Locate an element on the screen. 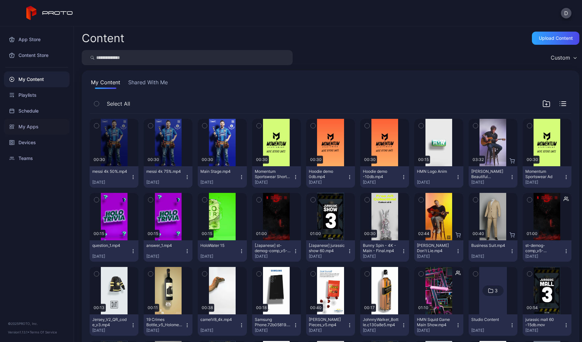 This screenshot has height=342, width=582. button: Shared With Me is located at coordinates (148, 84).